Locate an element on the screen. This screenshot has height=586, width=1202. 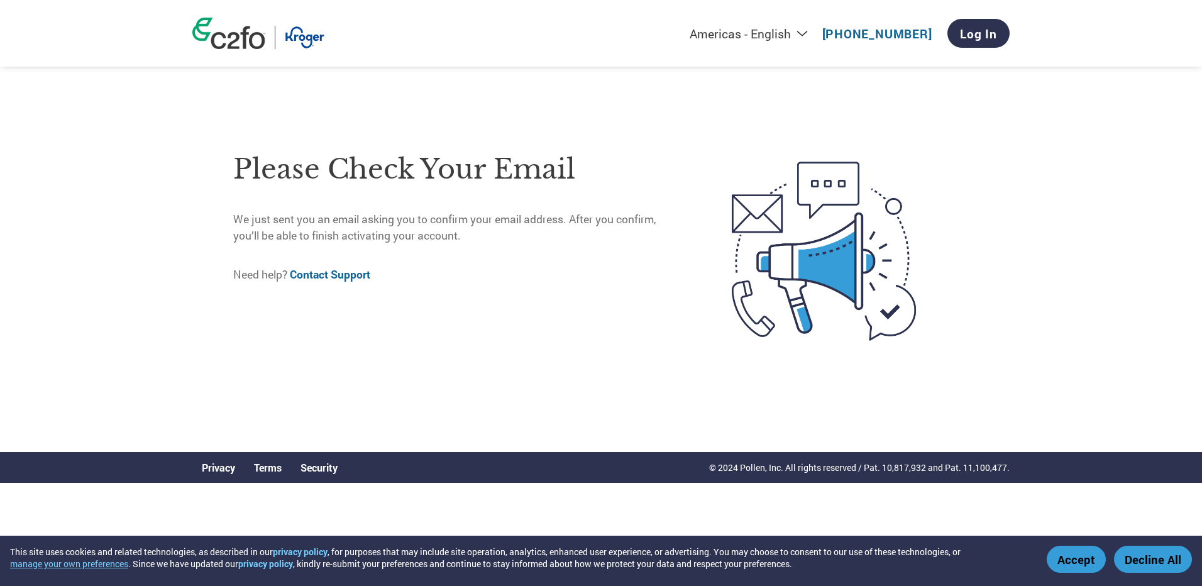
a: Terms is located at coordinates (268, 467).